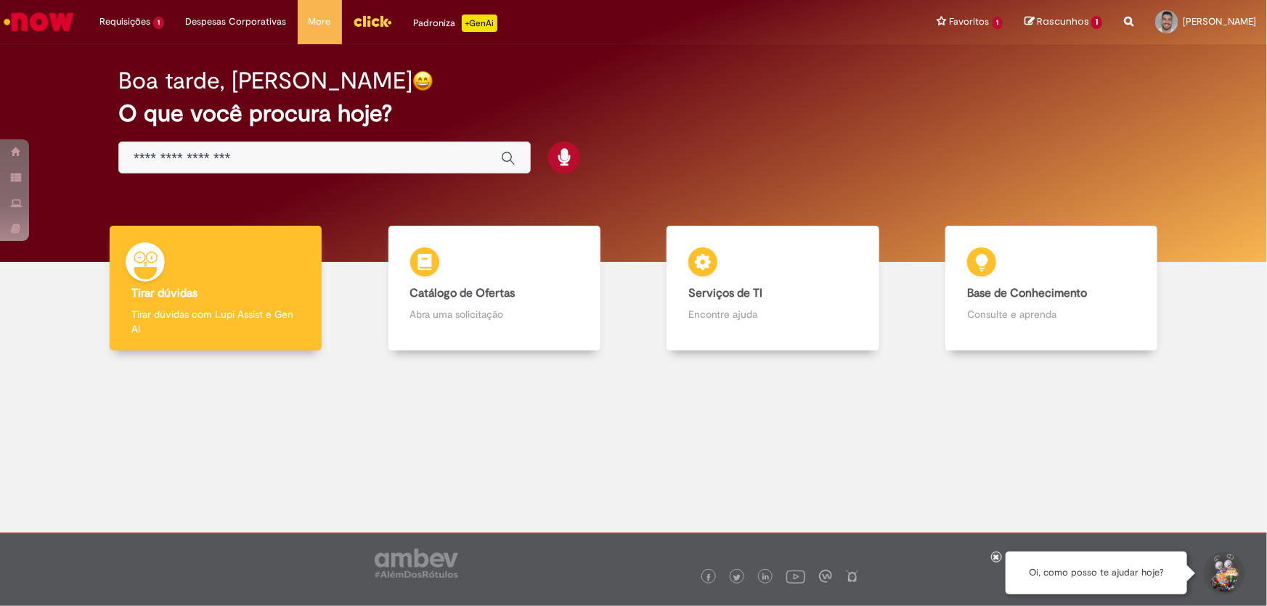 This screenshot has height=606, width=1267. I want to click on img: logo_footer_workplace.png, so click(825, 576).